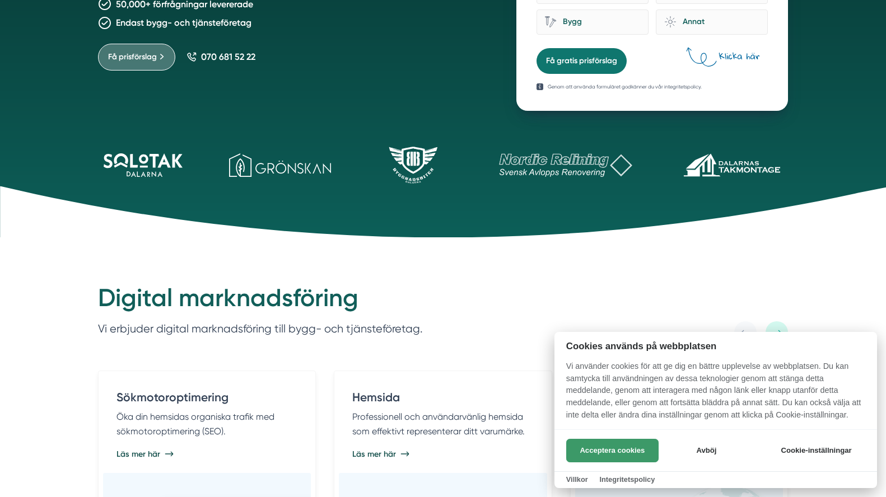 This screenshot has width=886, height=497. I want to click on button: Avböj, so click(706, 451).